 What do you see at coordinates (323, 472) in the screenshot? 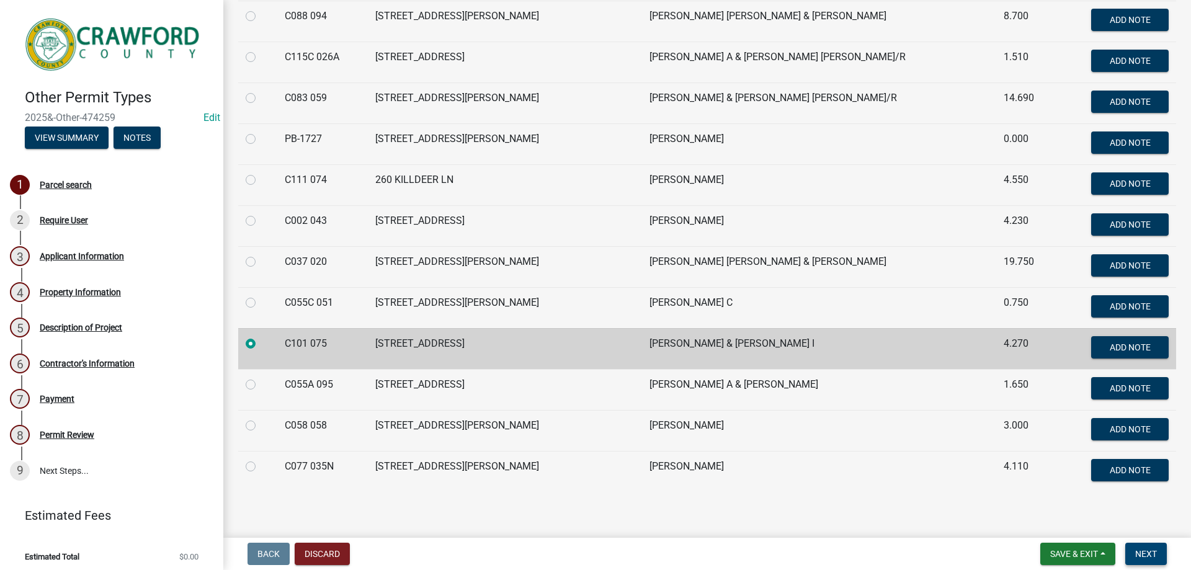
I see `td: C077 035N` at bounding box center [323, 472].